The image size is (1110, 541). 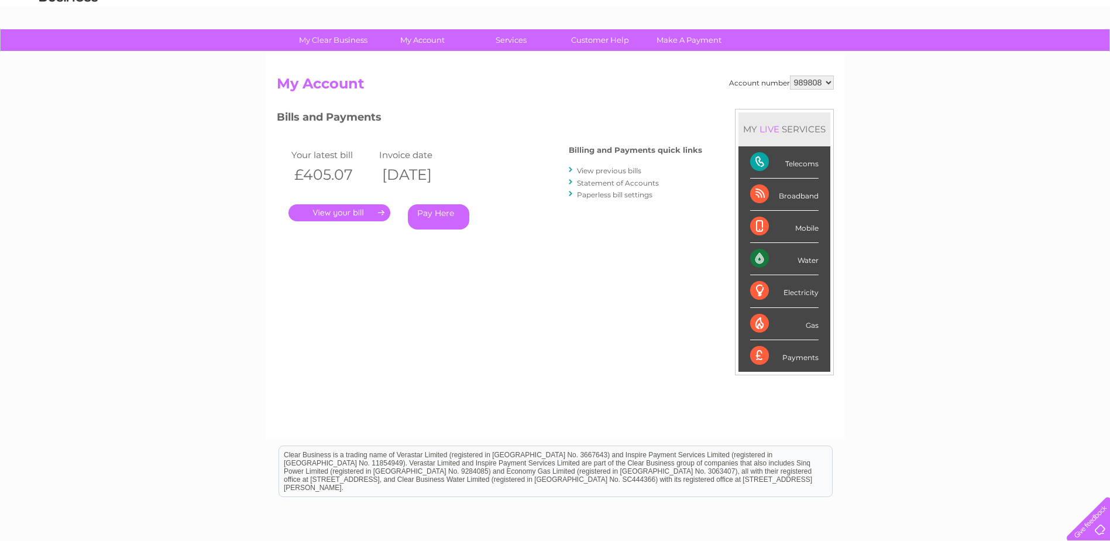 What do you see at coordinates (555, 87) in the screenshot?
I see `h2: My Account` at bounding box center [555, 87].